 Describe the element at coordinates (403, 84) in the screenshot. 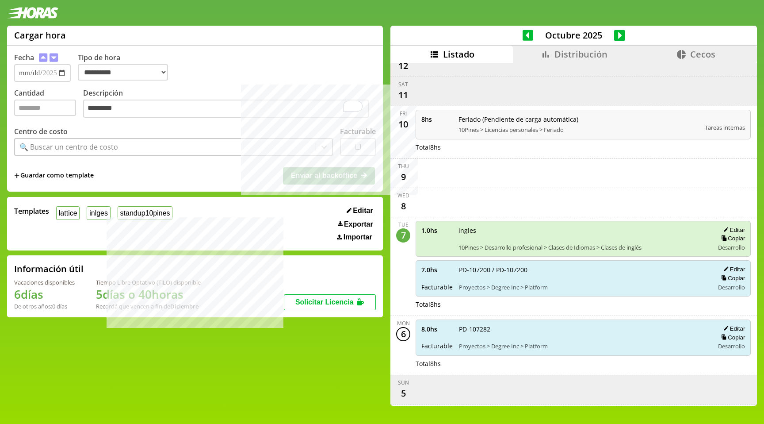

I see `div: Sat` at that location.